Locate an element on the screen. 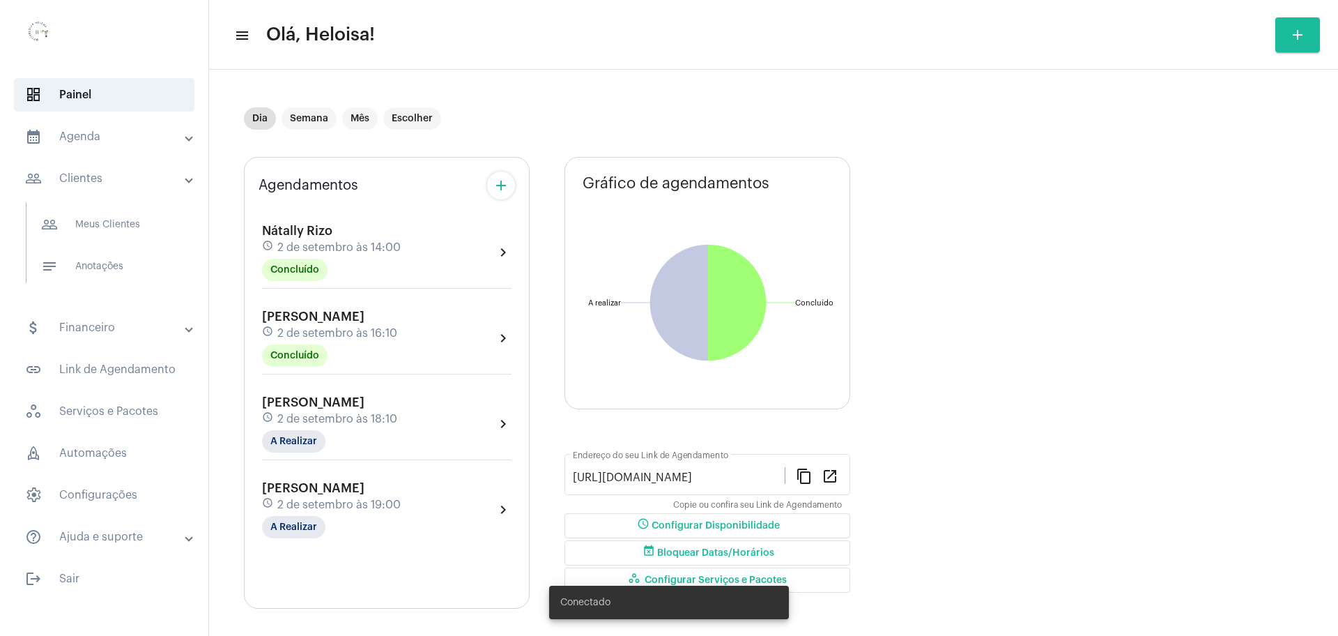 This screenshot has height=636, width=1338. span: Olá, Heloisa! is located at coordinates (321, 35).